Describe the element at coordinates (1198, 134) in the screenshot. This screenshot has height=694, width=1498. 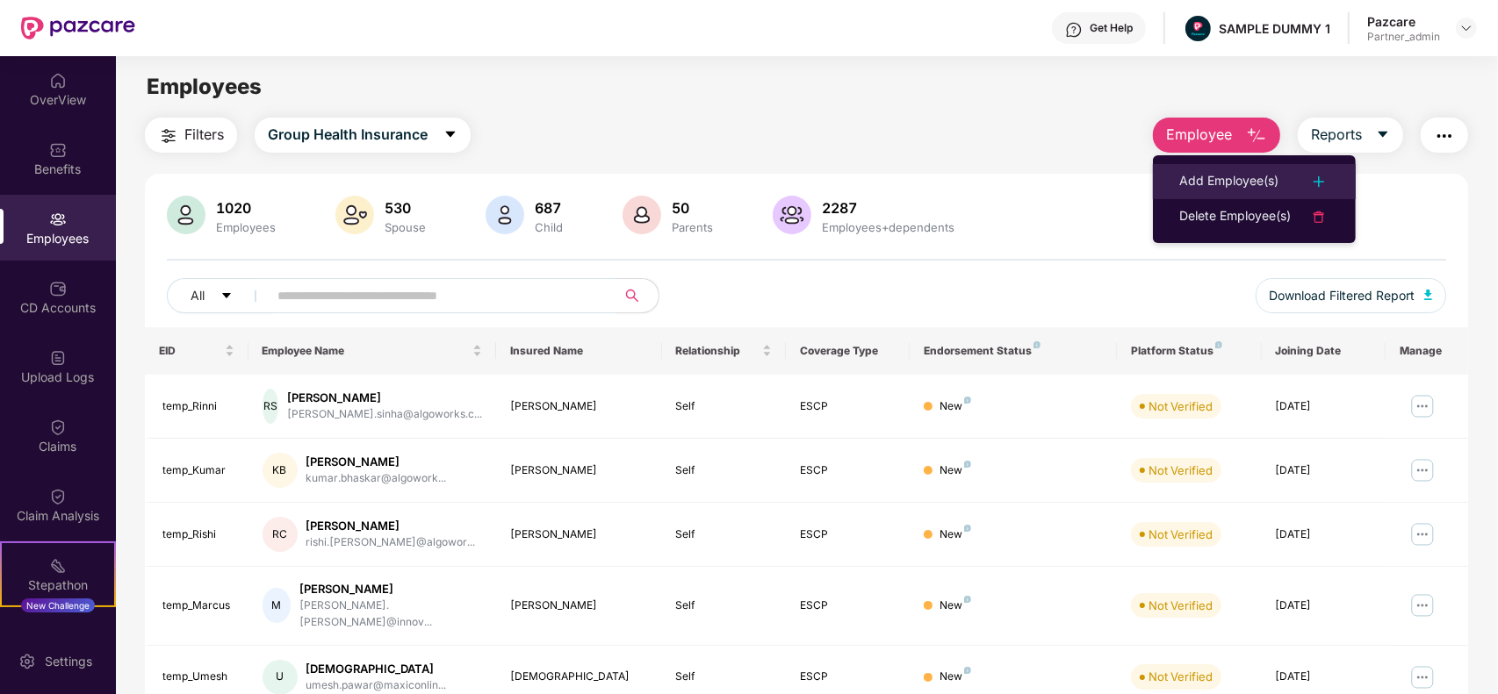
I see `span: Employee` at that location.